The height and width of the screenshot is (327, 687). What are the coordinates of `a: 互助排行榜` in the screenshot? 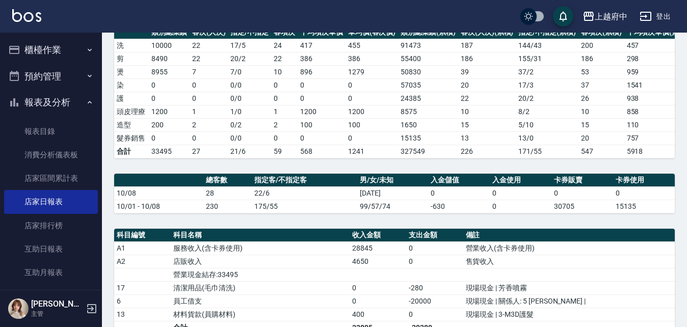 It's located at (51, 296).